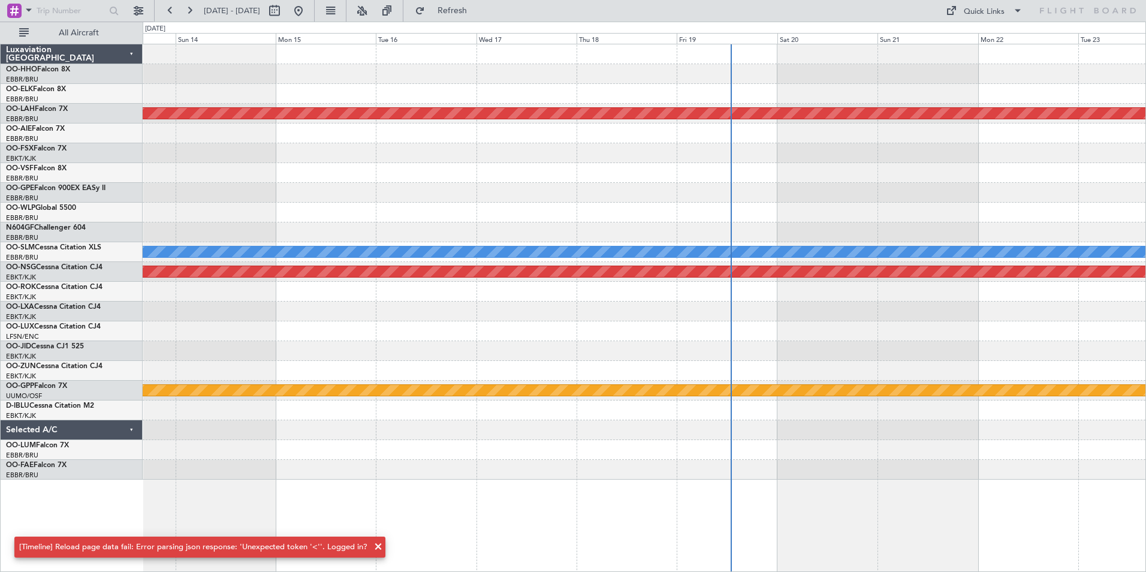 The width and height of the screenshot is (1146, 572). What do you see at coordinates (21, 267) in the screenshot?
I see `span: OO-NSG` at bounding box center [21, 267].